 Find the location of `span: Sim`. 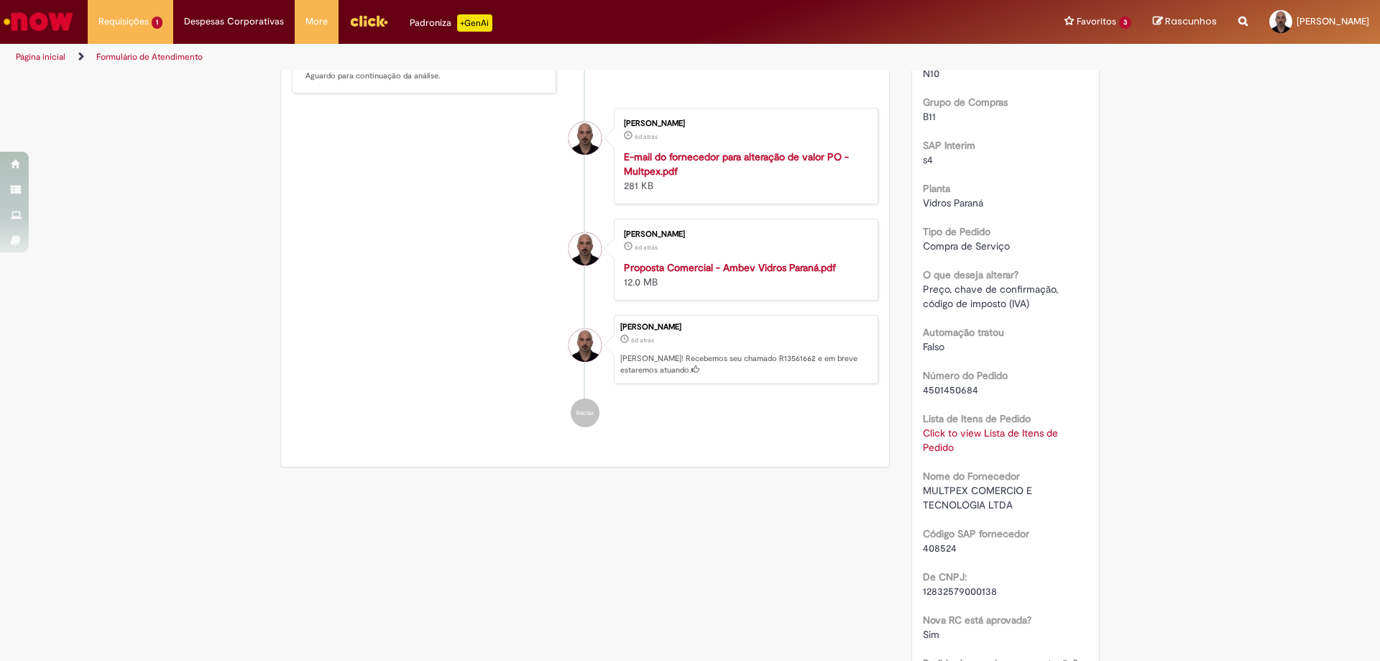

span: Sim is located at coordinates (931, 634).